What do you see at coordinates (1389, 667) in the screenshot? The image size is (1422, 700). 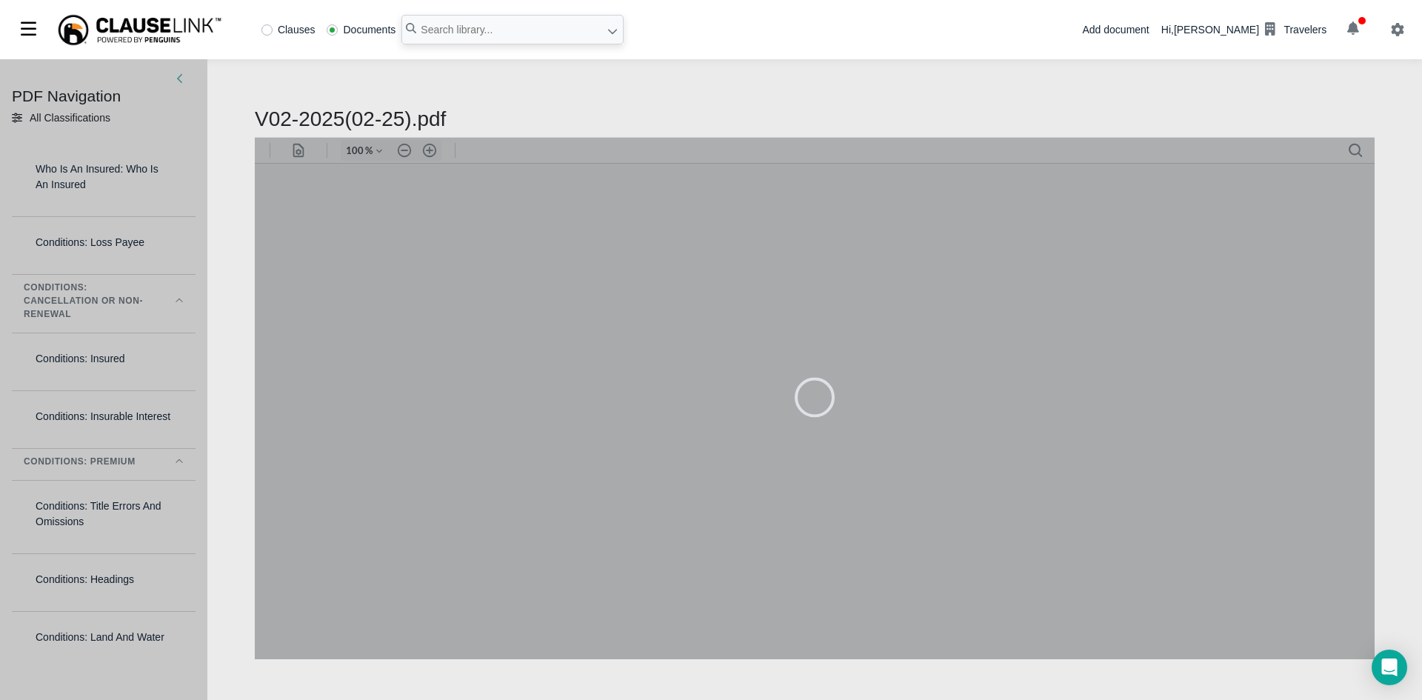 I see `div: Open Intercom Messenger` at bounding box center [1389, 667].